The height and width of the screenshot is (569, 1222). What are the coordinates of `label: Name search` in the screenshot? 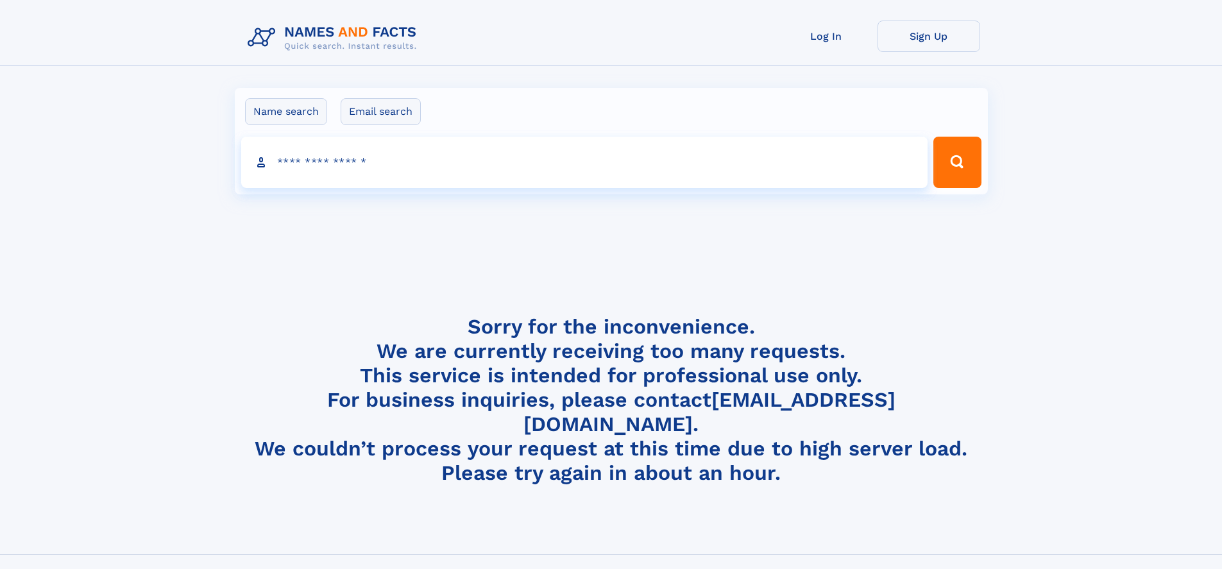 It's located at (286, 112).